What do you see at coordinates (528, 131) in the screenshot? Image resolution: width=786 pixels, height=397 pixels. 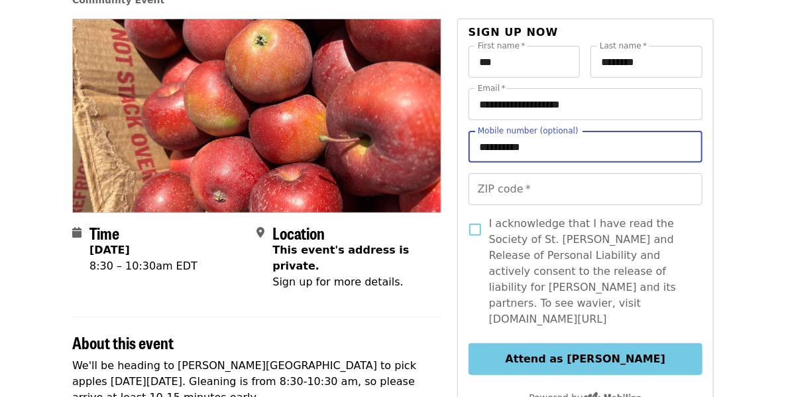 I see `label: Mobile number (optional)` at bounding box center [528, 131].